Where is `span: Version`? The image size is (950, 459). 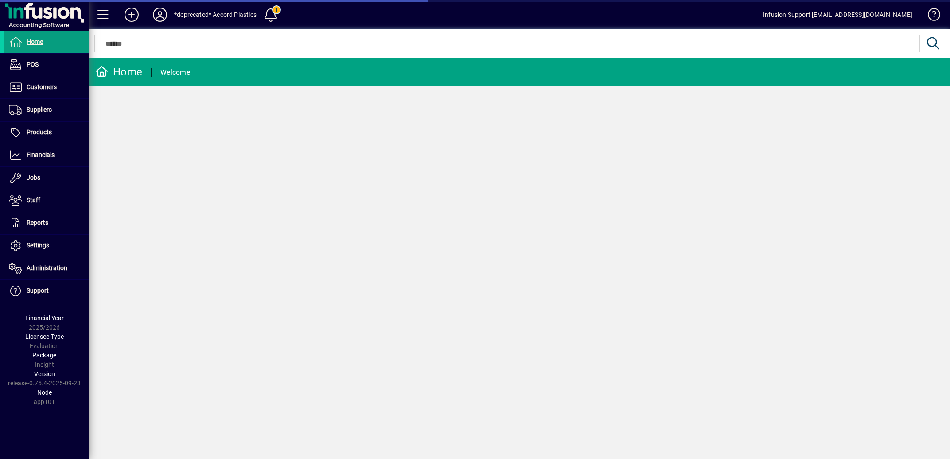 span: Version is located at coordinates (44, 373).